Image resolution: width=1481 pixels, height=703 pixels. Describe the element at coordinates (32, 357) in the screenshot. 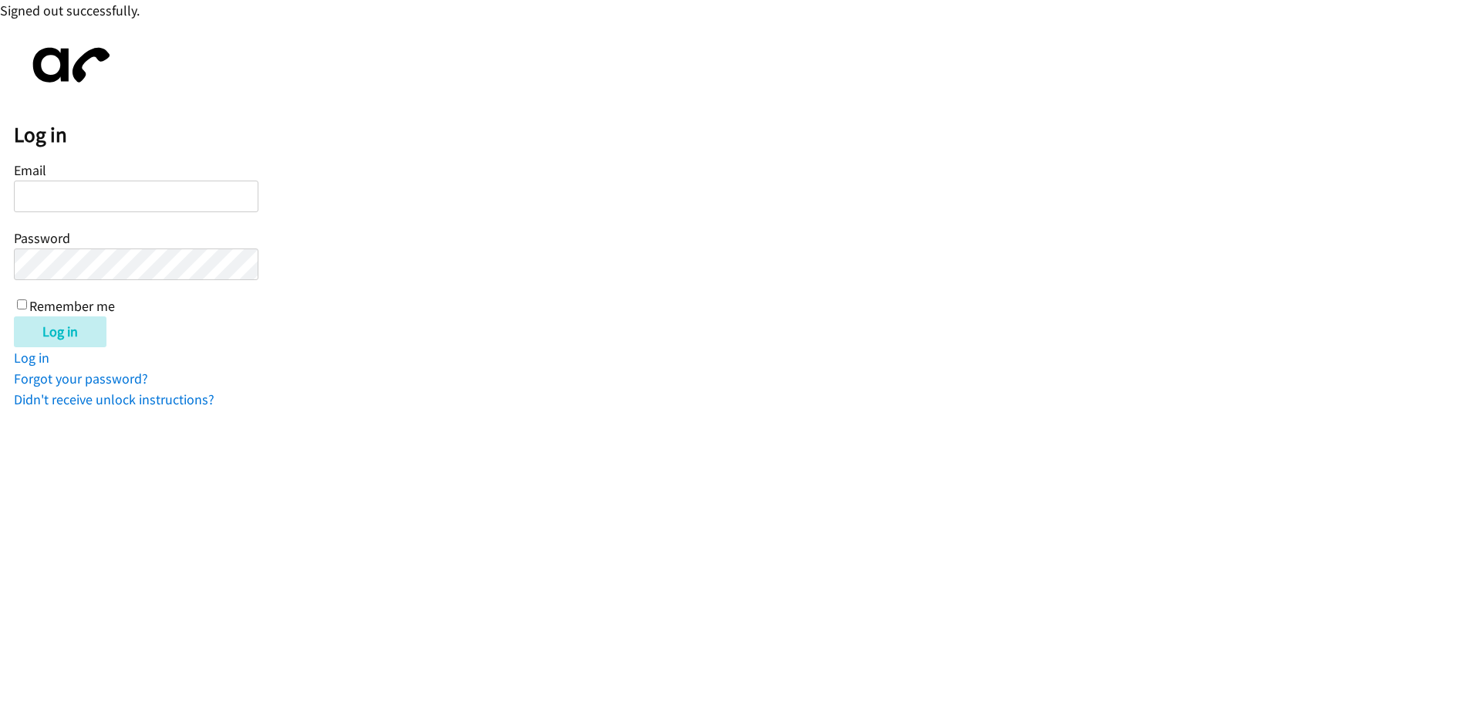

I see `a: Log in` at that location.